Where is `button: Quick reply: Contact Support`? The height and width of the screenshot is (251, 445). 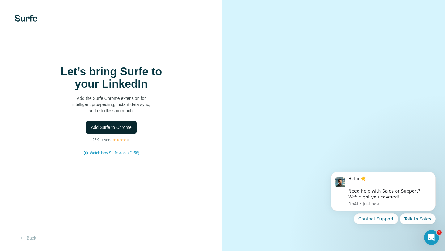
button: Quick reply: Contact Support is located at coordinates (55, 55).